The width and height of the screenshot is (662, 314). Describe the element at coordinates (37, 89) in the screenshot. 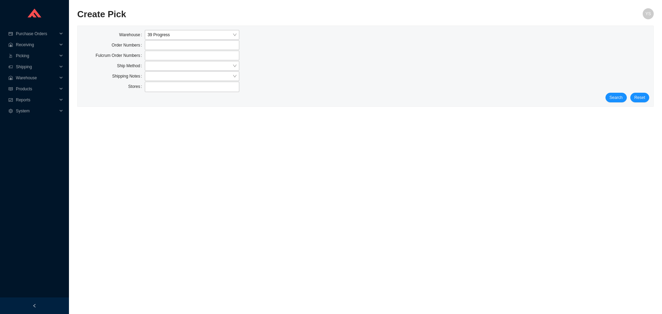

I see `span: Products` at that location.